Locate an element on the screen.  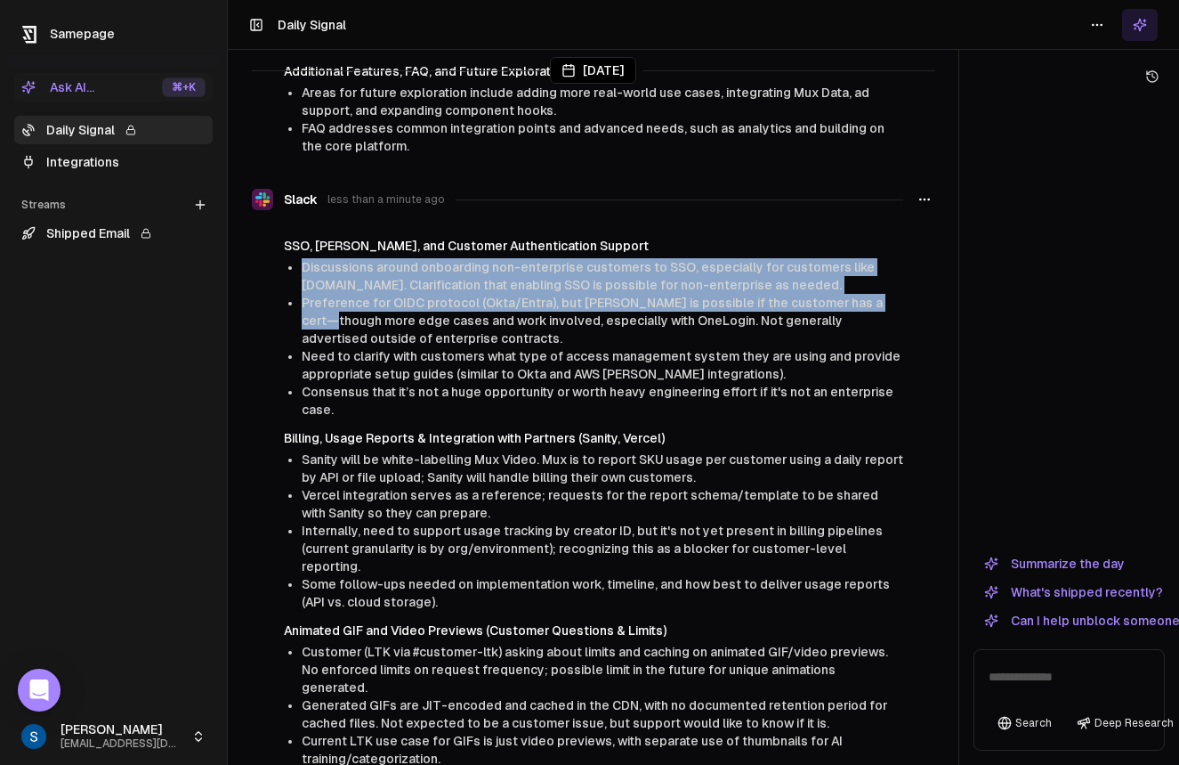
span: Customer (LTK via #customer-ltk) asking about limits and caching on animated GIF/video previews. ... is located at coordinates (595, 669).